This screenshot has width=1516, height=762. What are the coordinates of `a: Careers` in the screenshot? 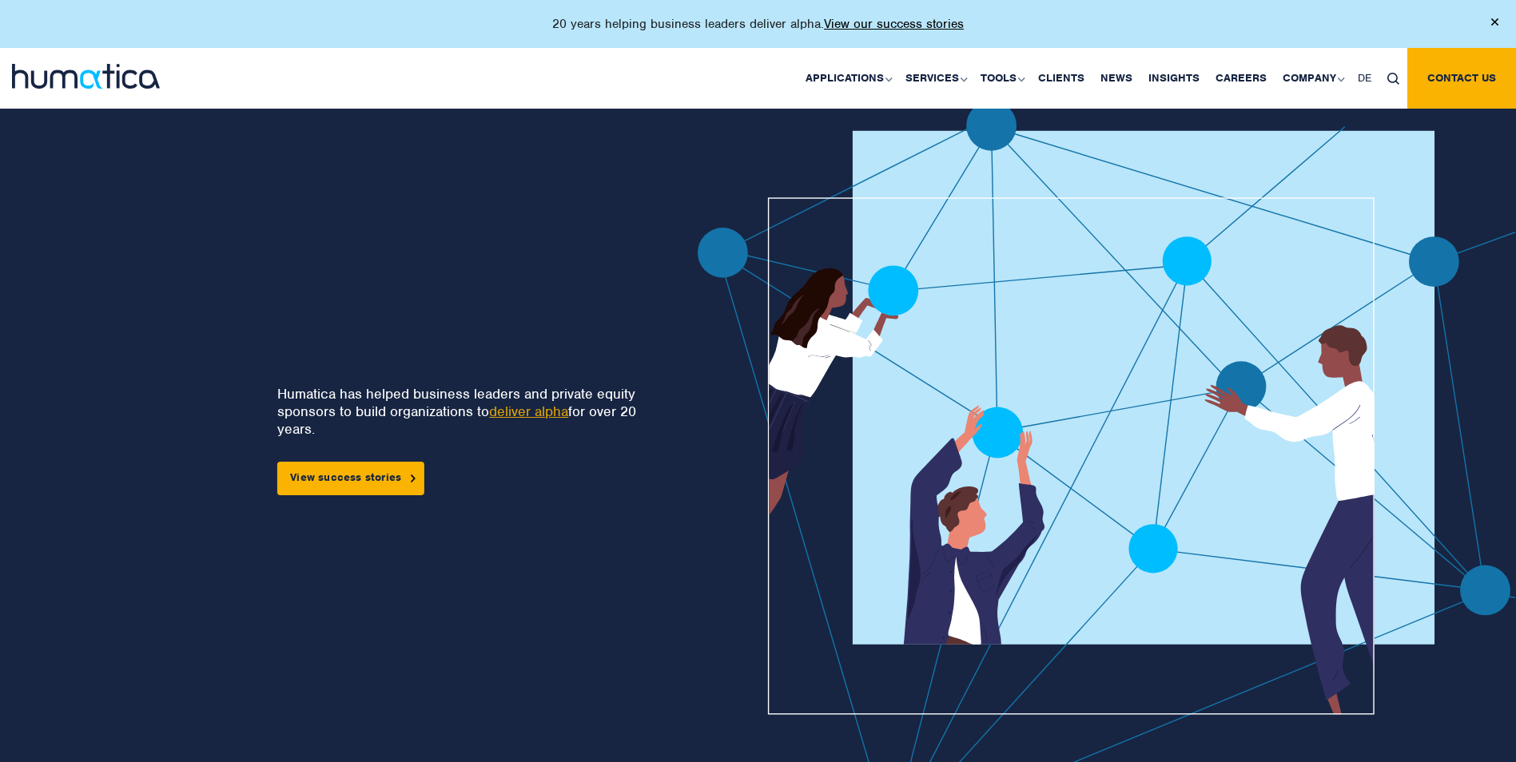 It's located at (1241, 78).